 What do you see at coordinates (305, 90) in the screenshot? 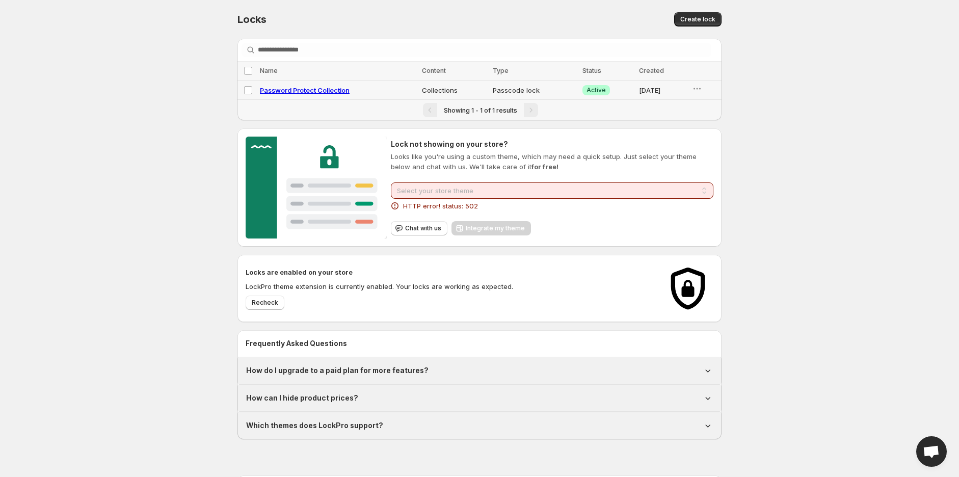
I see `span: Password Protect Collection` at bounding box center [305, 90].